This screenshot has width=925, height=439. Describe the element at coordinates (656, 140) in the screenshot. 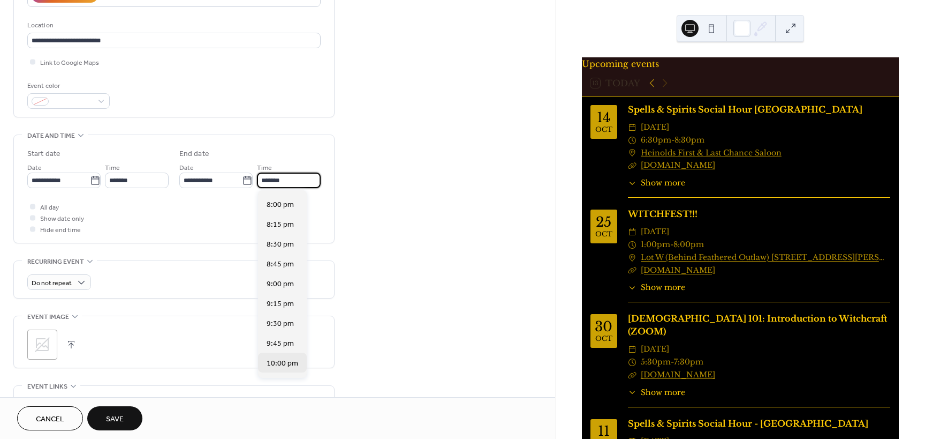

I see `span: 6:30pm` at that location.